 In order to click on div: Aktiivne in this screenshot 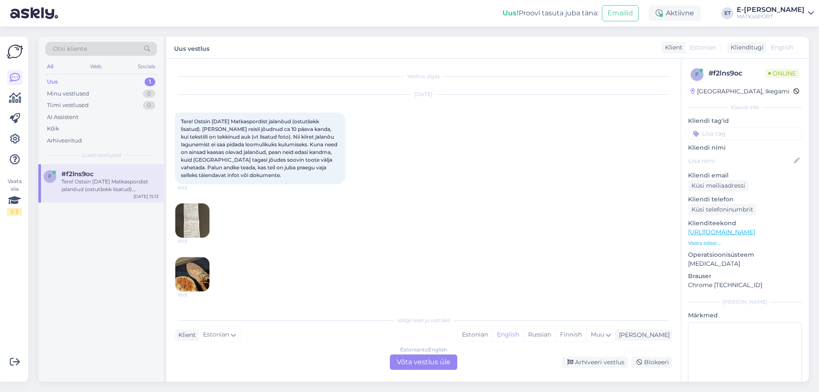, I will do `click(674, 13)`.